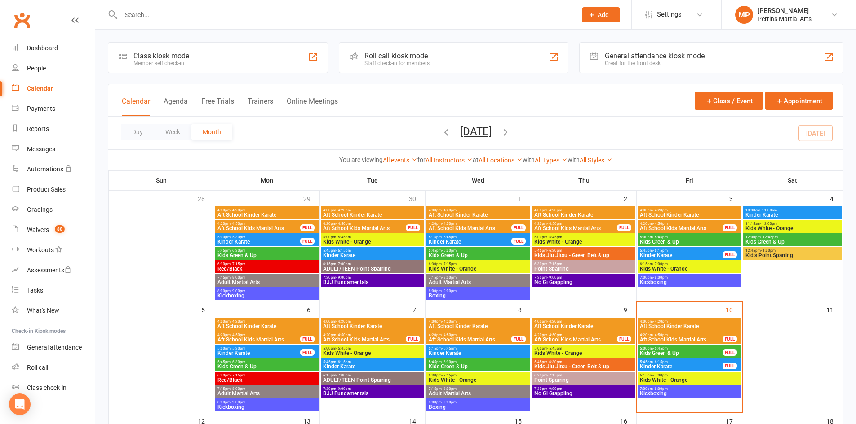 The height and width of the screenshot is (424, 856). What do you see at coordinates (22, 20) in the screenshot?
I see `a: Clubworx` at bounding box center [22, 20].